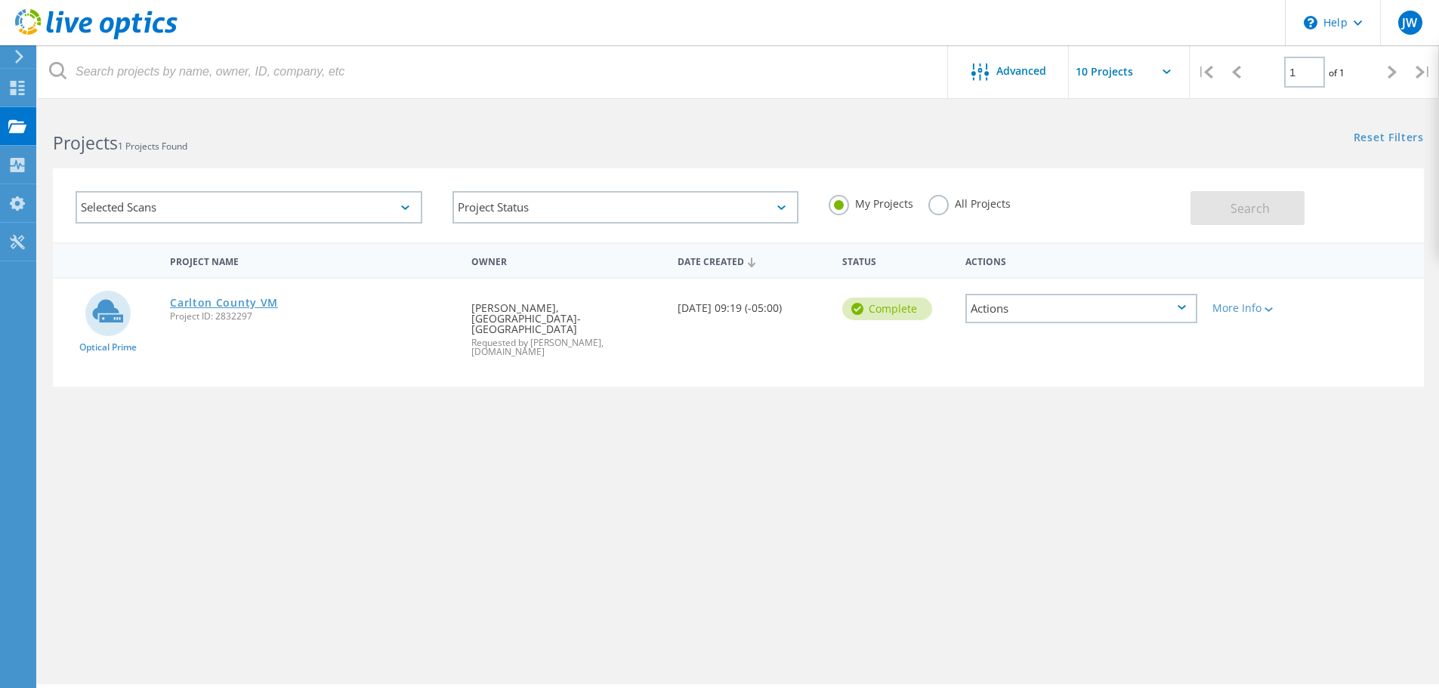 The width and height of the screenshot is (1439, 688). Describe the element at coordinates (626, 207) in the screenshot. I see `div: Project Status` at that location.